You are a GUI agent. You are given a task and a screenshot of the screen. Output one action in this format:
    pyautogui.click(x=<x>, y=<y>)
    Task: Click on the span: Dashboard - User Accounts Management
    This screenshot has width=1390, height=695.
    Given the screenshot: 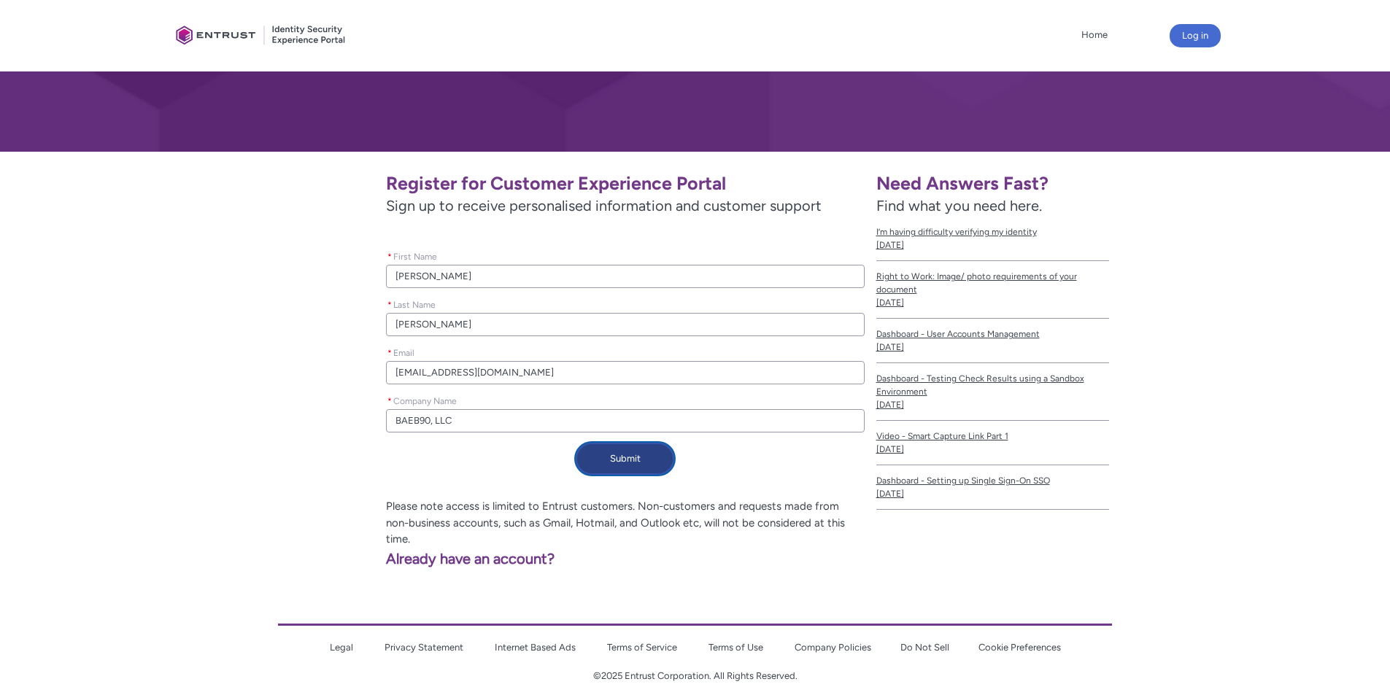 What is the action you would take?
    pyautogui.click(x=992, y=334)
    